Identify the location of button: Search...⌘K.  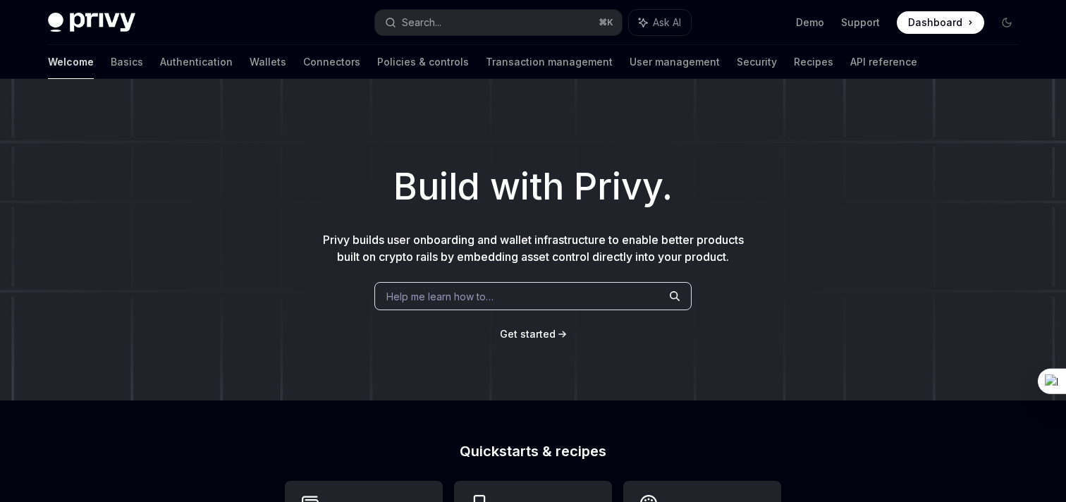
(499, 23).